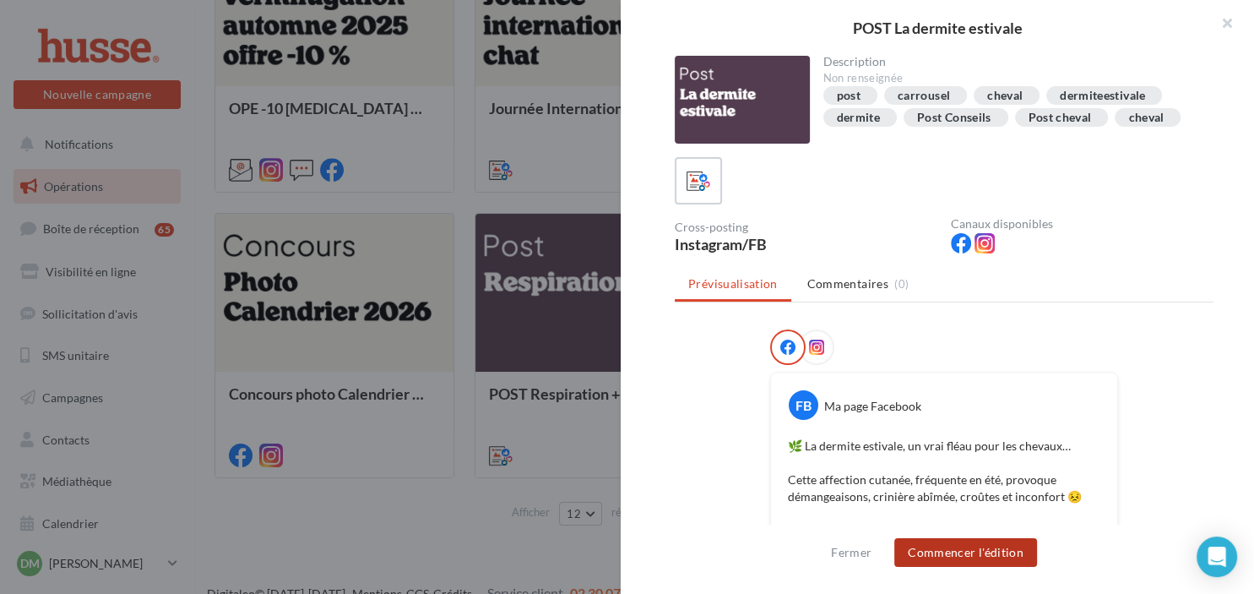  What do you see at coordinates (806, 244) in the screenshot?
I see `div: Instagram/FB` at bounding box center [806, 244].